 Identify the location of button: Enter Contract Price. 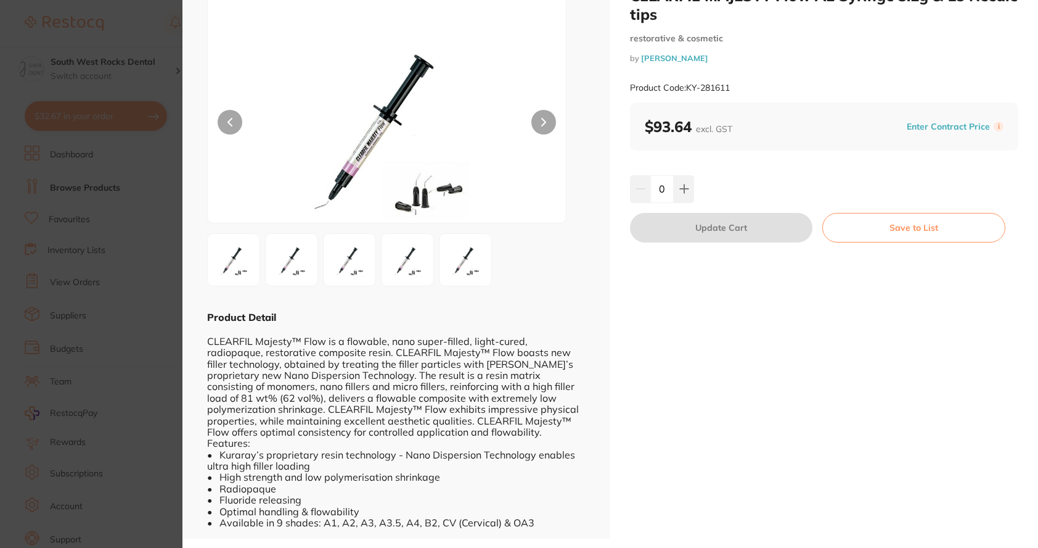
(948, 126).